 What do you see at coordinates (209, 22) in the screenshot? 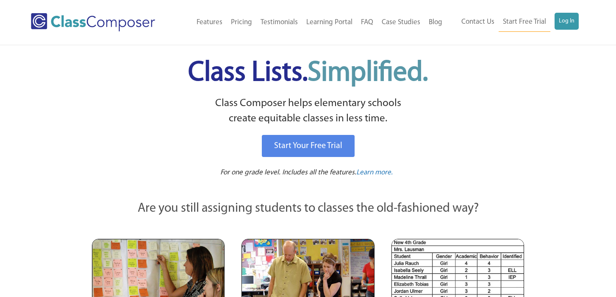
I see `a: Features` at bounding box center [209, 22].